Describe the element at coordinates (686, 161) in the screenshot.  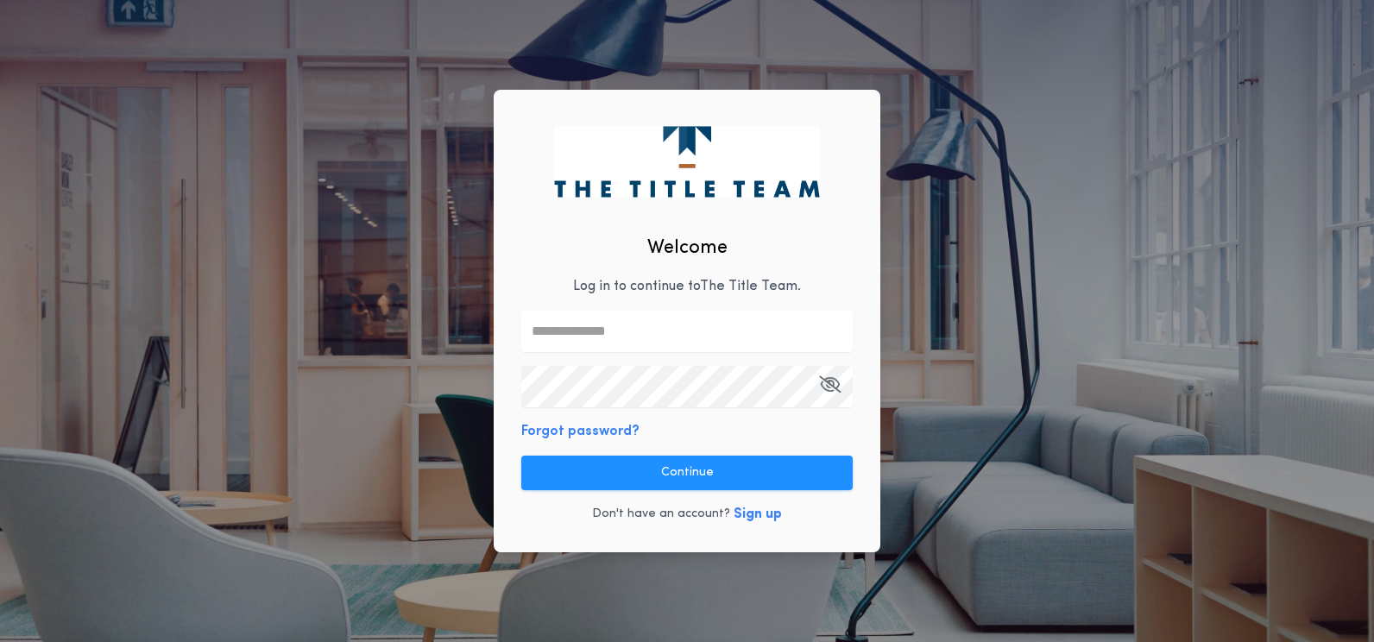
I see `img: logo` at that location.